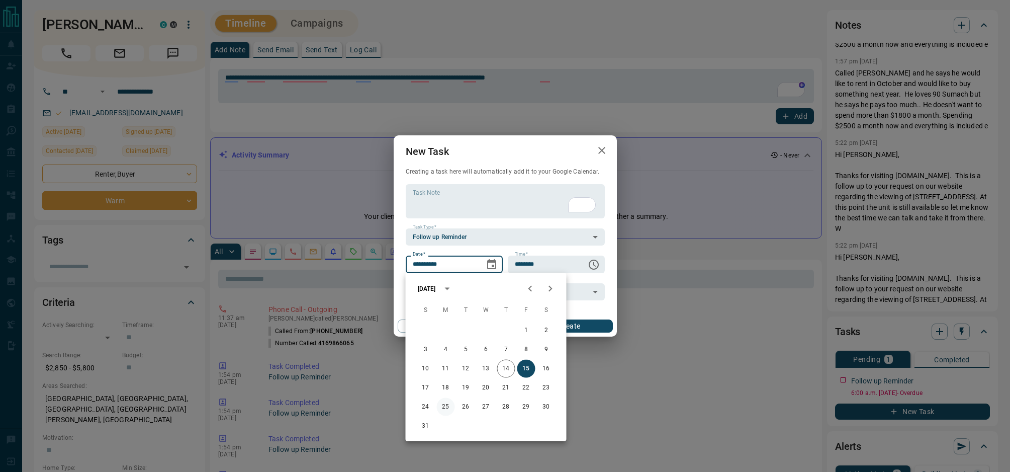  What do you see at coordinates (521, 254) in the screenshot?
I see `label: Time` at bounding box center [521, 254].